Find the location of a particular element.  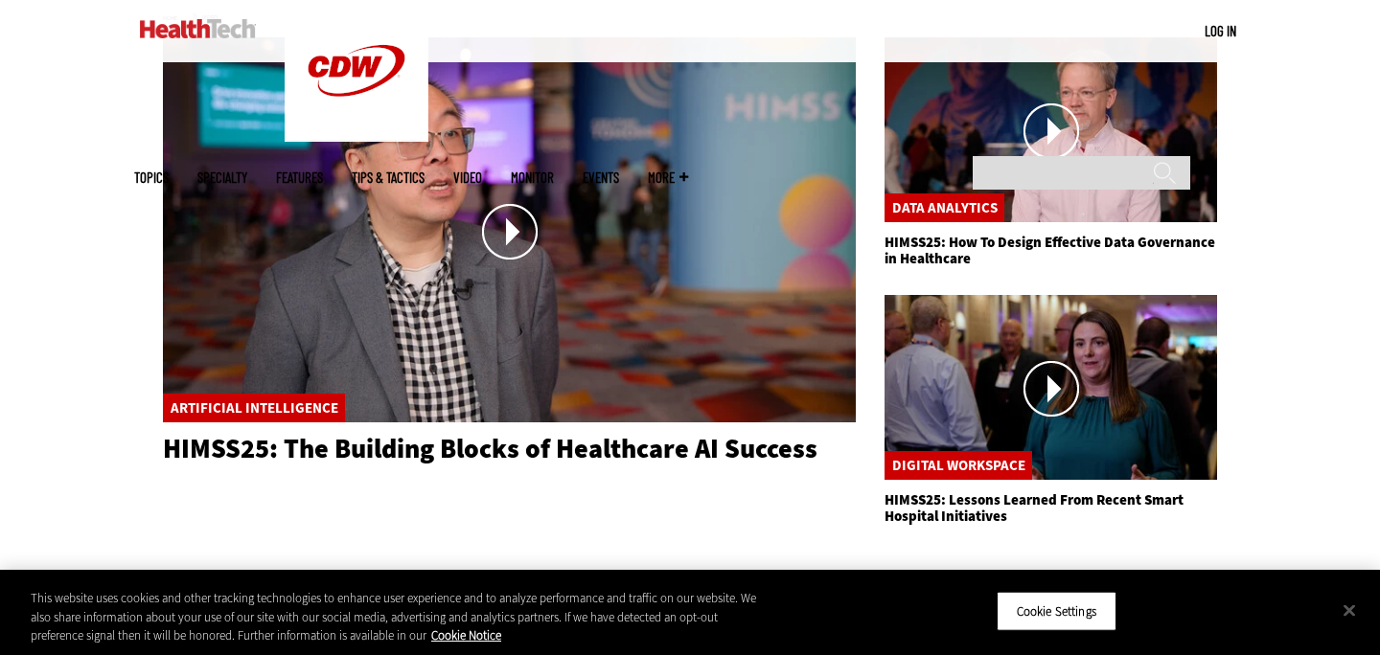

span: Specialty is located at coordinates (222, 177).